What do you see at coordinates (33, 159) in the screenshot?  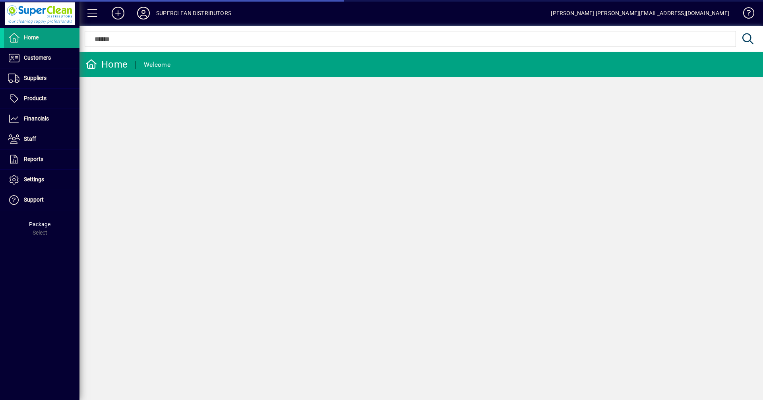 I see `span: Reports` at bounding box center [33, 159].